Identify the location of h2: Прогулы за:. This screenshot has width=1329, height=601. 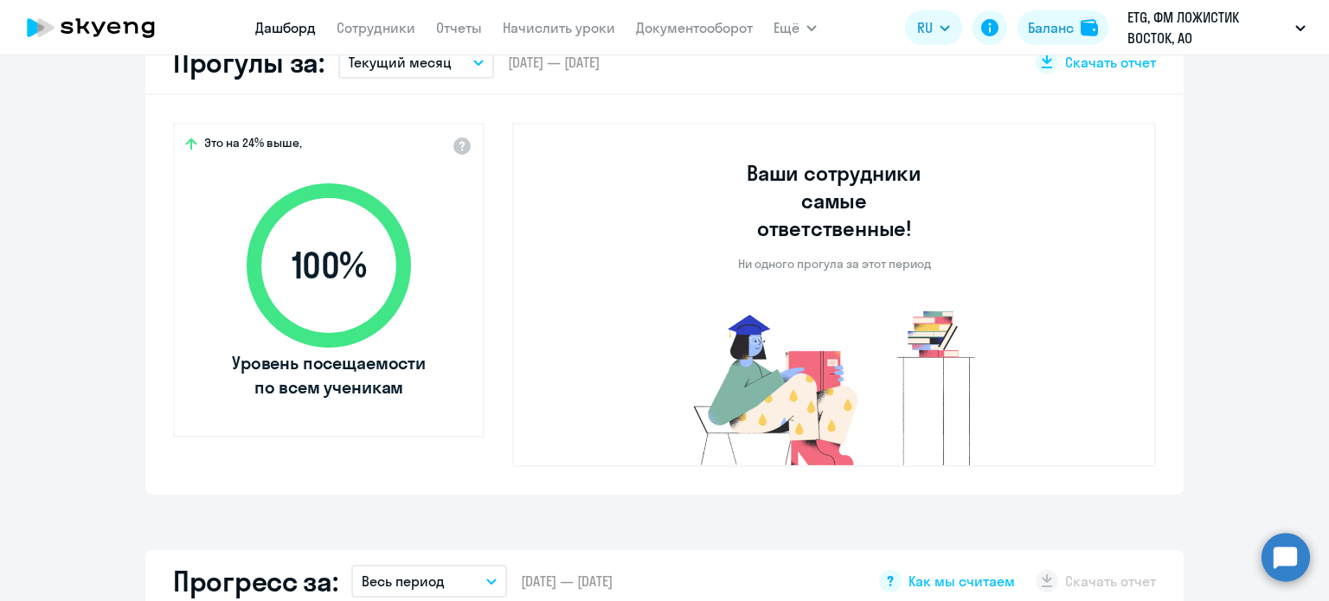
(248, 62).